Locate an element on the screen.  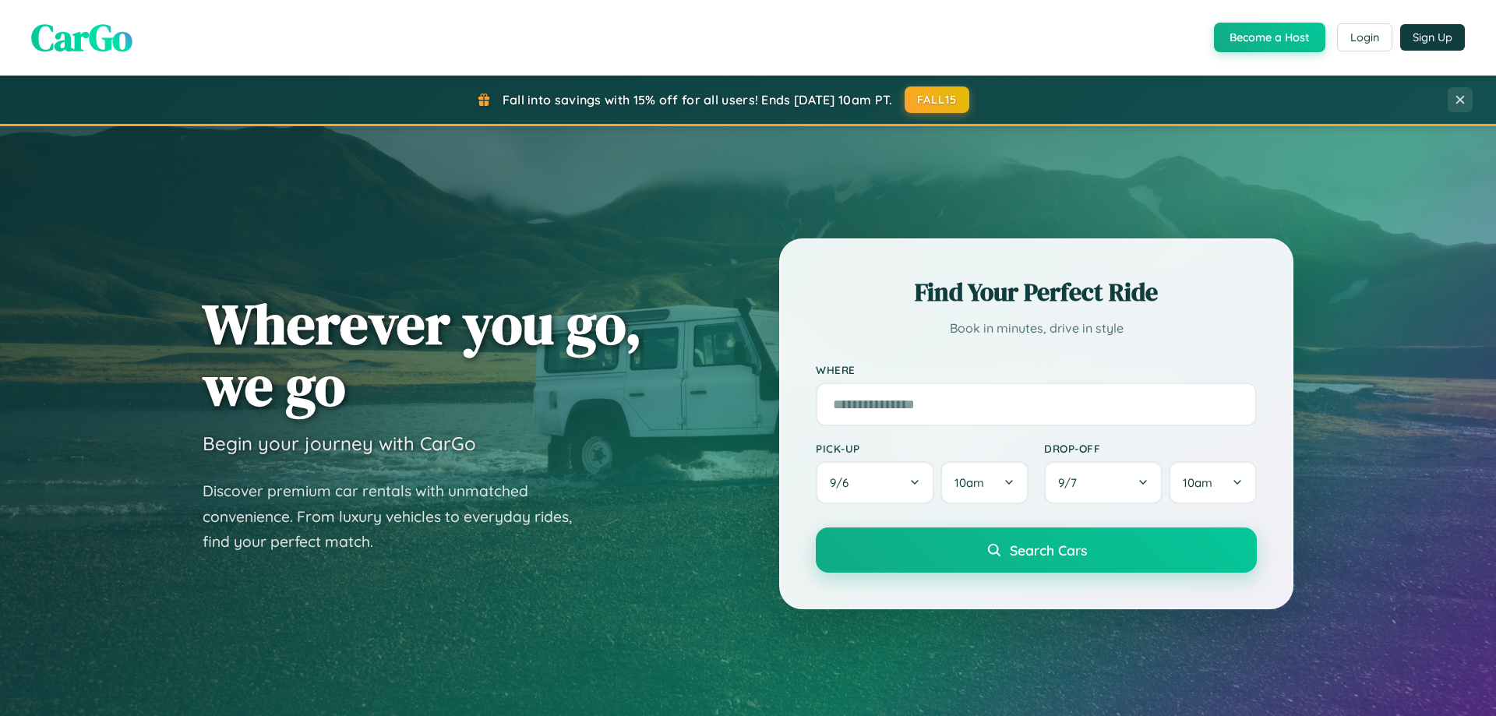
label: Pick-up is located at coordinates (922, 448).